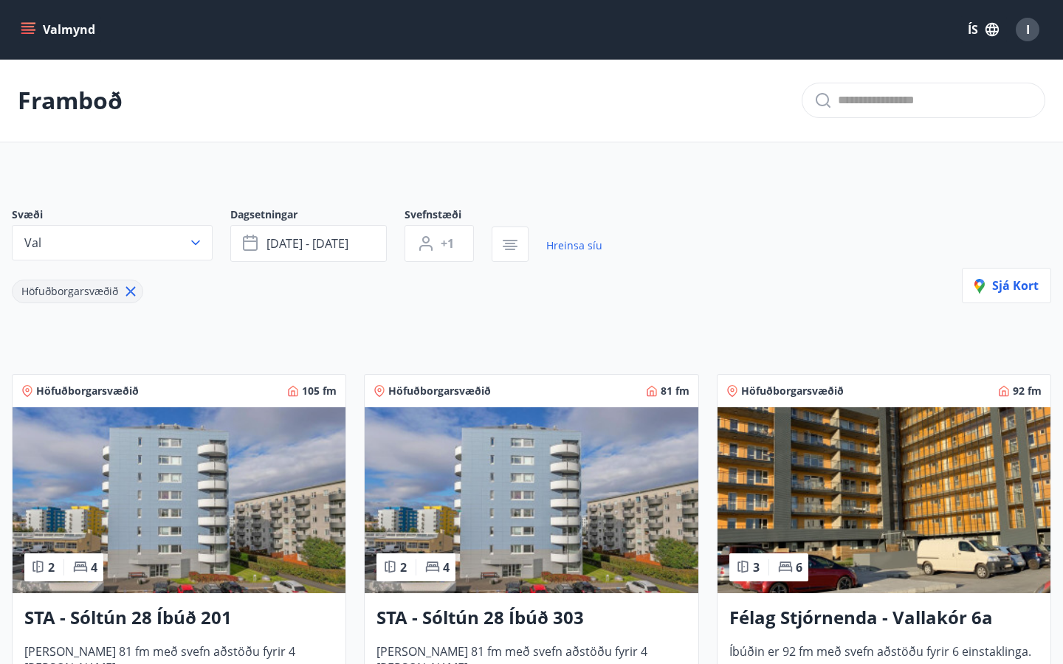 The image size is (1063, 664). What do you see at coordinates (112, 243) in the screenshot?
I see `button: Val` at bounding box center [112, 243].